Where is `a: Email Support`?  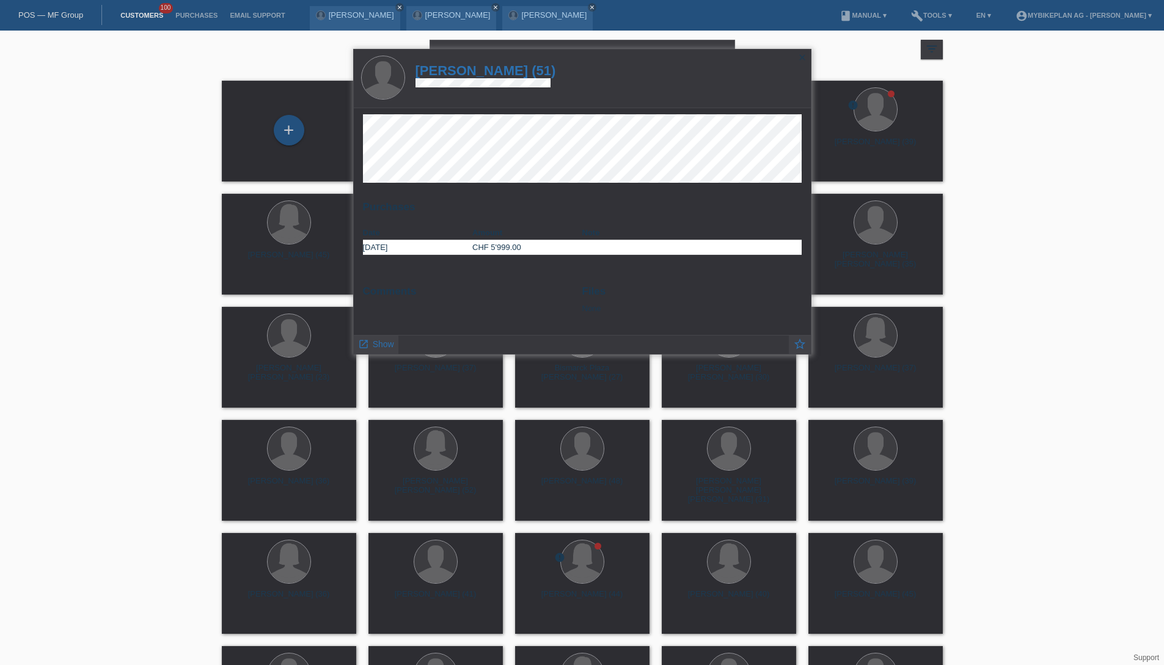
a: Email Support is located at coordinates (257, 15).